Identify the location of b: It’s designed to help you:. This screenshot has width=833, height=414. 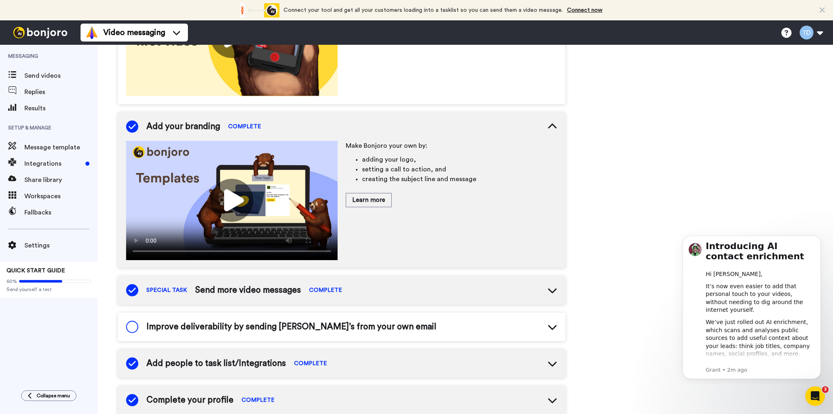
(76, 138).